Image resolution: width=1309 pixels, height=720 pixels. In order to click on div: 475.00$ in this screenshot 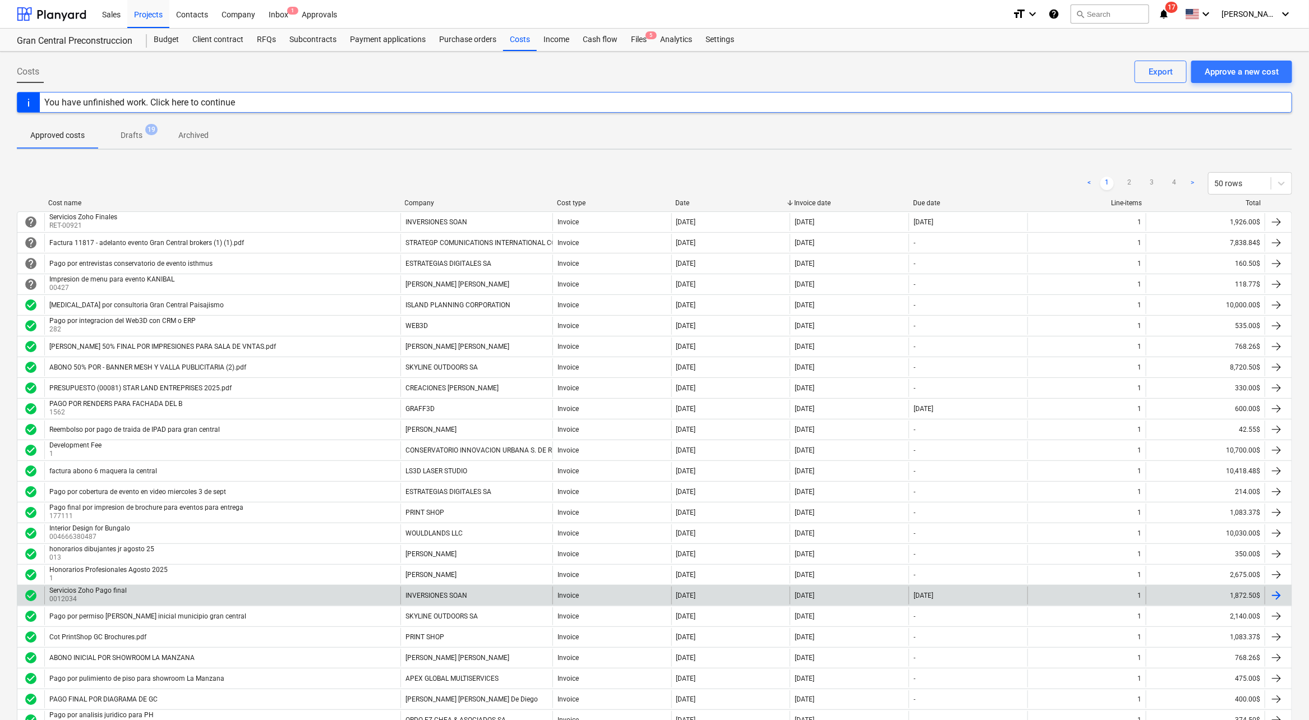, I will do `click(1205, 679)`.